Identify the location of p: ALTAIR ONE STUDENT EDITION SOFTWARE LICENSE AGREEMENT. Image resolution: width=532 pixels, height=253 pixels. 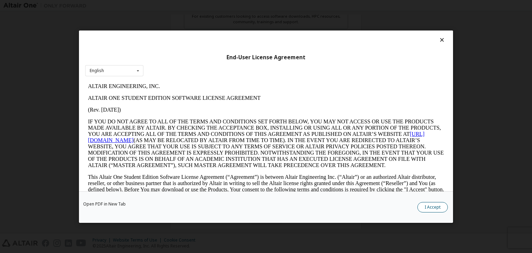
(181, 18).